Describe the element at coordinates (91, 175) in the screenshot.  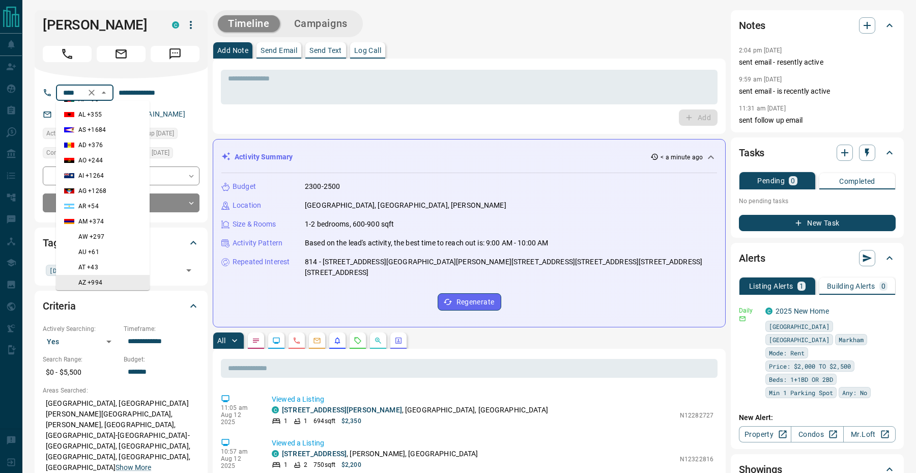
I see `p: AI +1264` at that location.